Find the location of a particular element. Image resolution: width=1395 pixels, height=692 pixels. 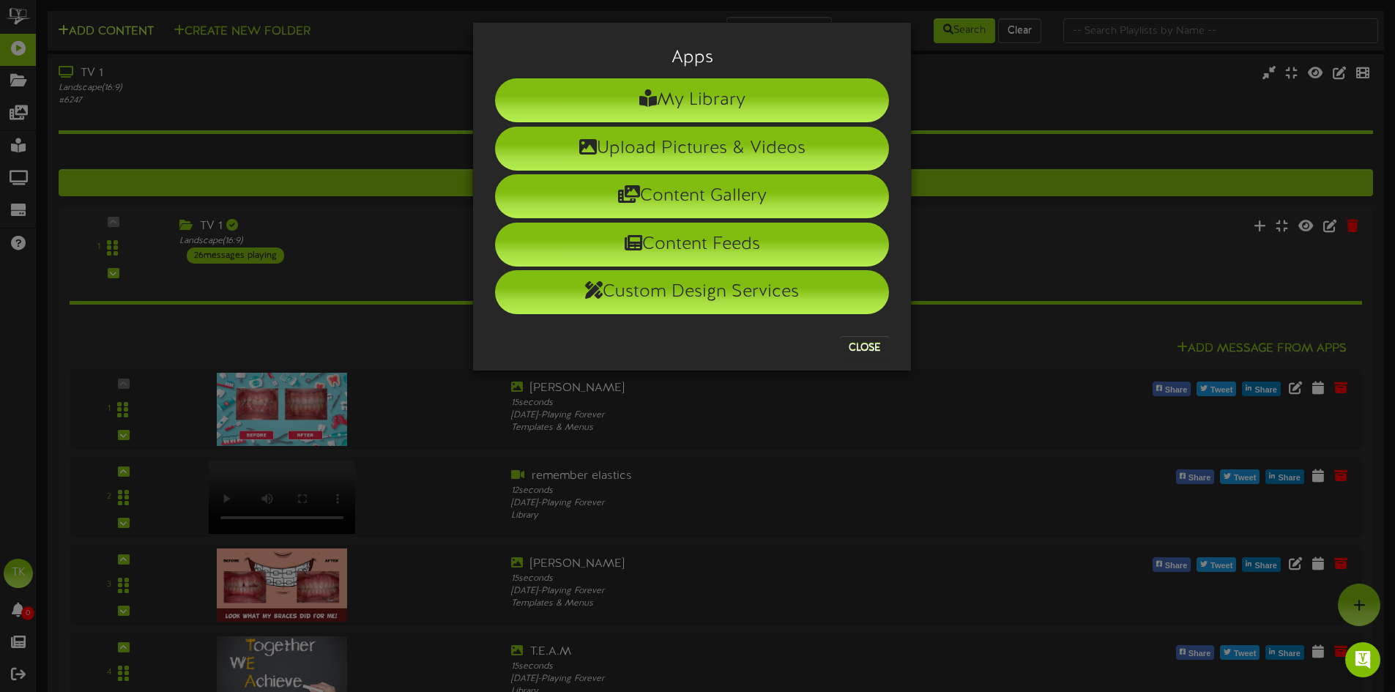

li: Content Gallery is located at coordinates (692, 196).